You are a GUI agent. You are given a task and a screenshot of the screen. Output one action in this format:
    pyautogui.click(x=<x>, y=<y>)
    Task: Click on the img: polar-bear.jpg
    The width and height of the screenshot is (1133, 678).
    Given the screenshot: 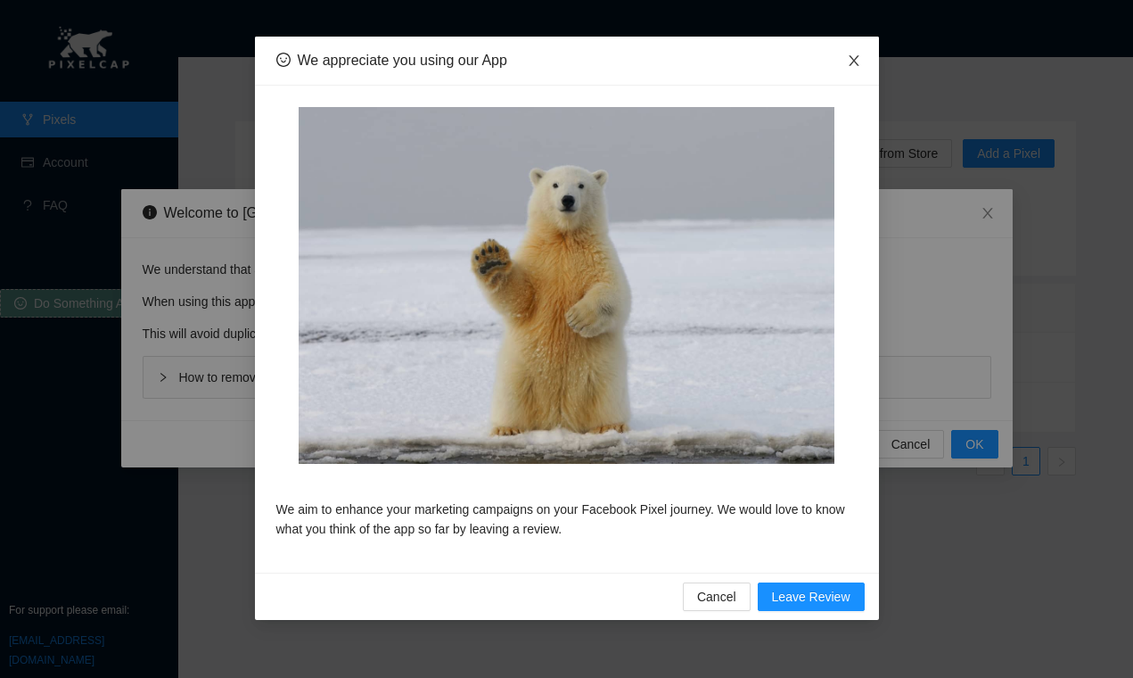 What is the action you would take?
    pyautogui.click(x=566, y=285)
    